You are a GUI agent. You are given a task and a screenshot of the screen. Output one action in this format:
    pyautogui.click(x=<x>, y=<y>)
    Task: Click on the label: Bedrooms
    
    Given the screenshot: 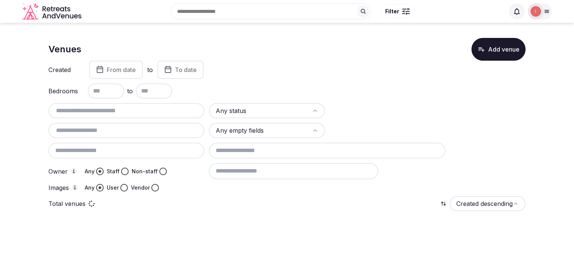 What is the action you would take?
    pyautogui.click(x=64, y=91)
    